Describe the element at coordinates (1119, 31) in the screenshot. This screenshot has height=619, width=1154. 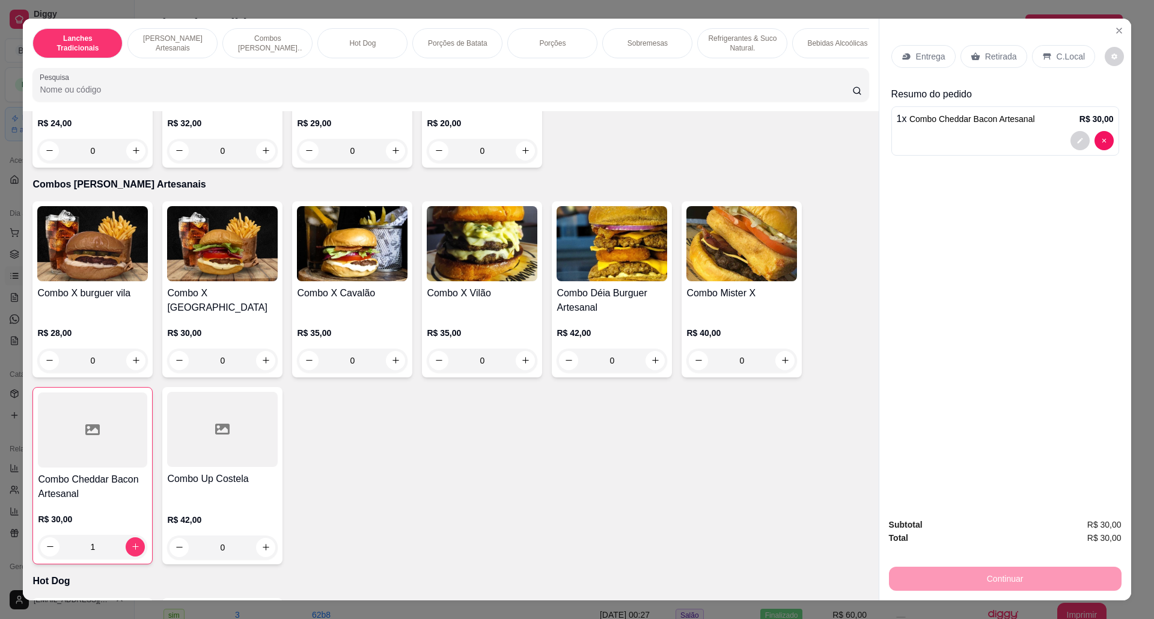
I see `button: Close` at that location.